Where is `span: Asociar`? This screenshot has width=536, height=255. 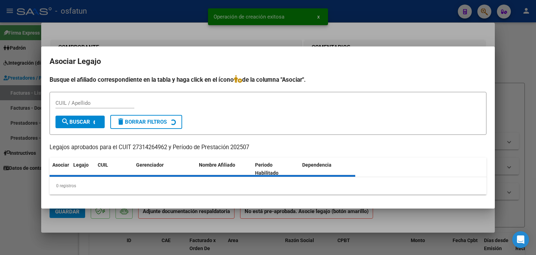 span: Asociar is located at coordinates (61, 165).